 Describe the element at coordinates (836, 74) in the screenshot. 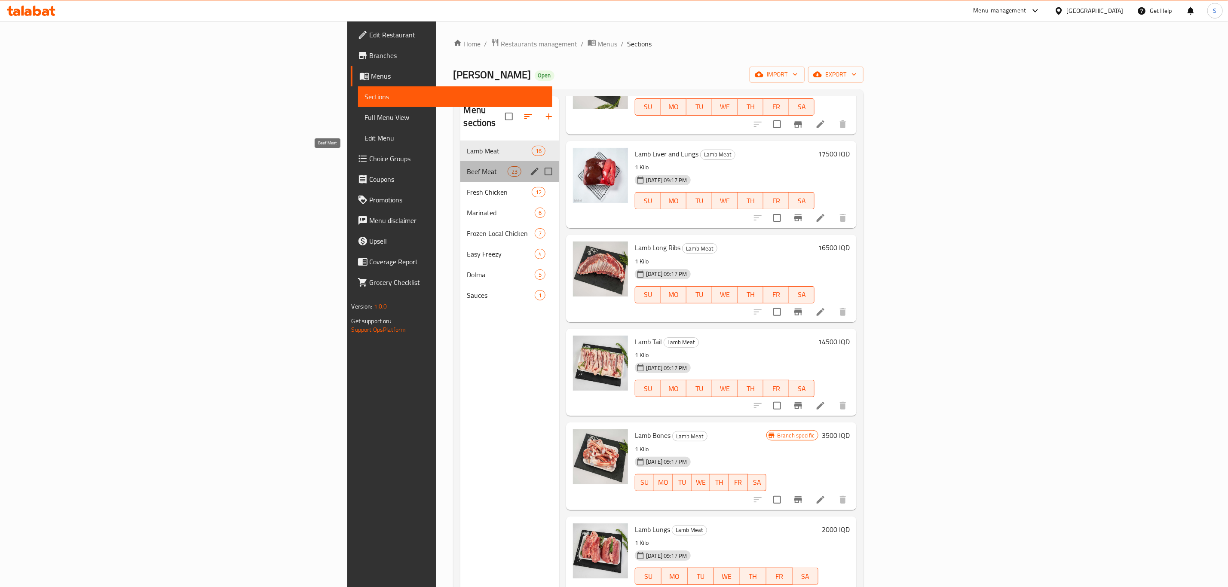

I see `span: export` at that location.